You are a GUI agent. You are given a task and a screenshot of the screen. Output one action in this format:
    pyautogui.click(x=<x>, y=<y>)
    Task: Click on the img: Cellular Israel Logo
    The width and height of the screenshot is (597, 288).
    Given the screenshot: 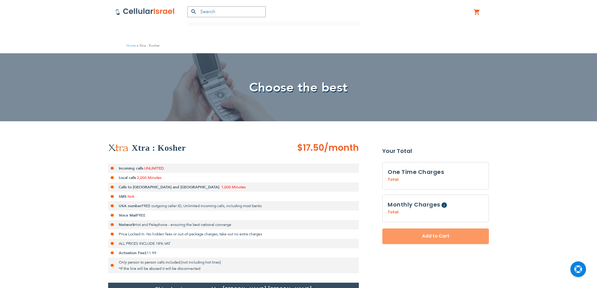 What is the action you would take?
    pyautogui.click(x=145, y=12)
    